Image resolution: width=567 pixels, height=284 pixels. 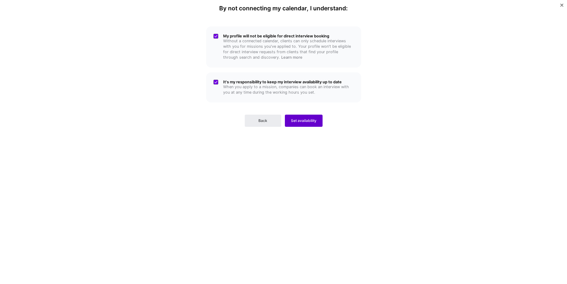 I want to click on span: Back, so click(x=263, y=121).